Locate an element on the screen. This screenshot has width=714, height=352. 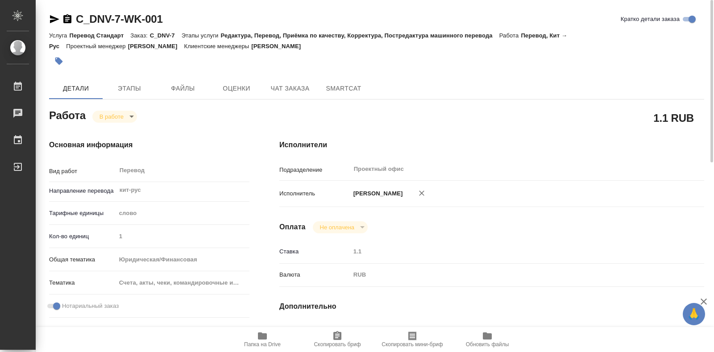
p: Подразделение is located at coordinates (315, 170).